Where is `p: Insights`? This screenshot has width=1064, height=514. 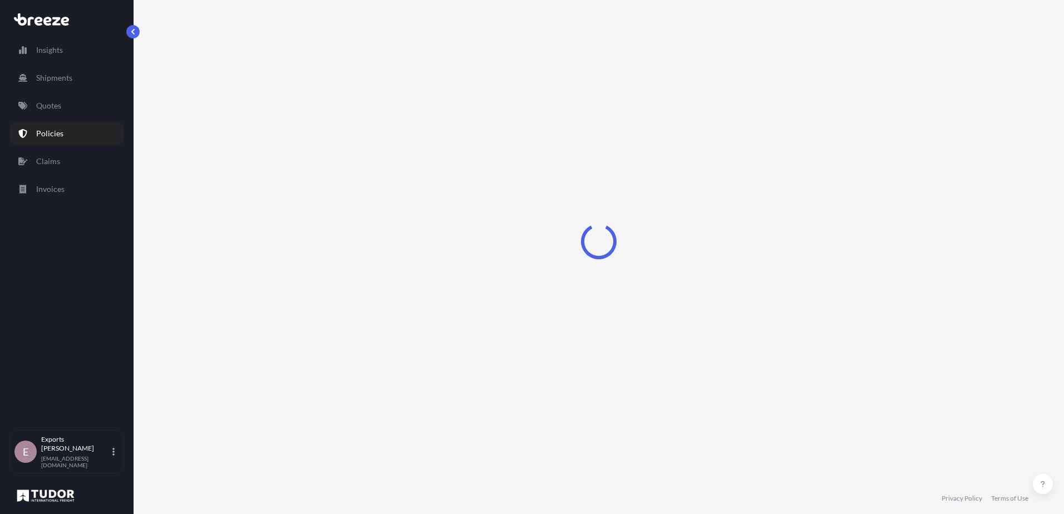
p: Insights is located at coordinates (50, 50).